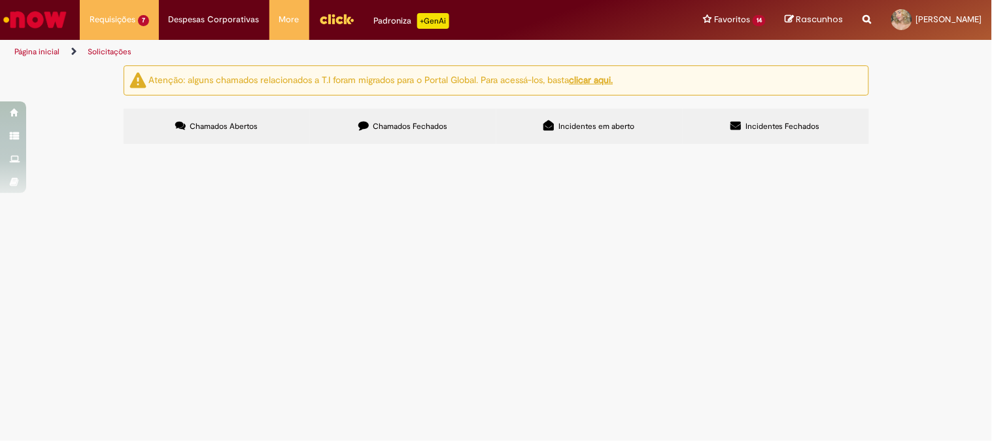 This screenshot has height=441, width=992. Describe the element at coordinates (214, 20) in the screenshot. I see `span: Despesas Corporativas` at that location.